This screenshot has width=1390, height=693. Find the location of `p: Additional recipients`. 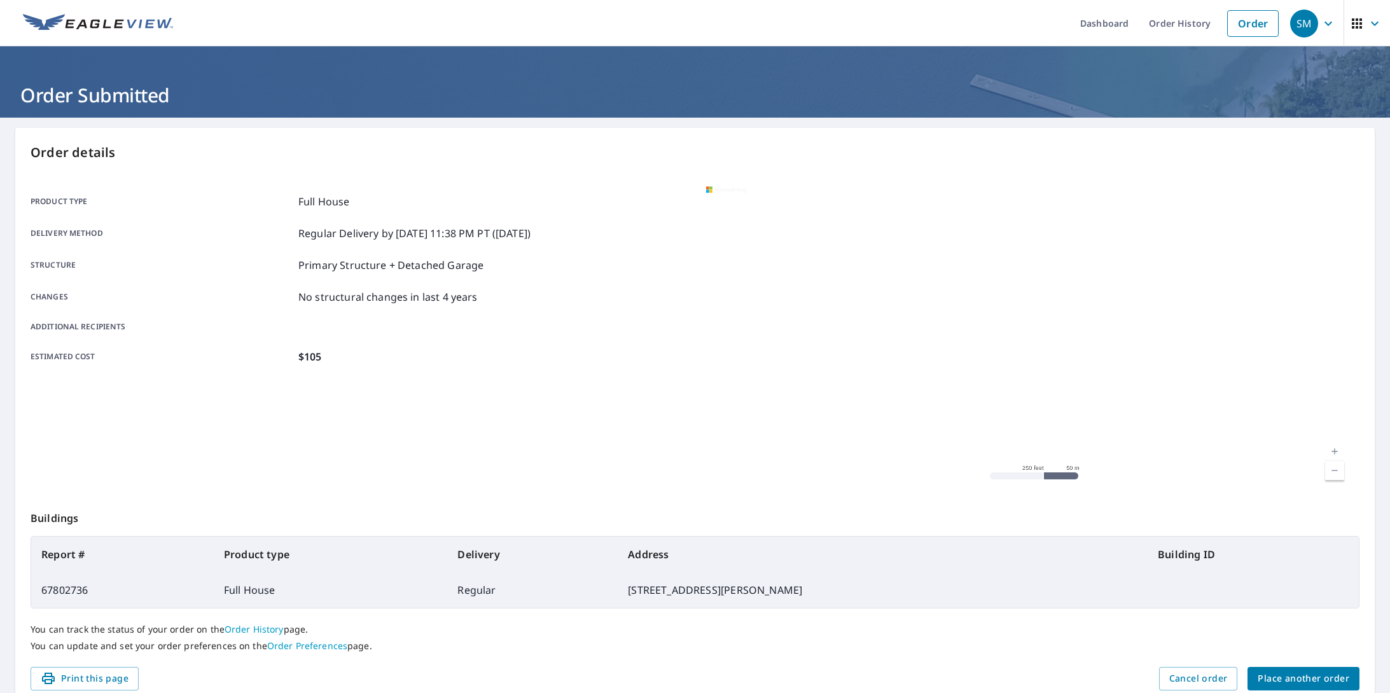

p: Additional recipients is located at coordinates (162, 327).